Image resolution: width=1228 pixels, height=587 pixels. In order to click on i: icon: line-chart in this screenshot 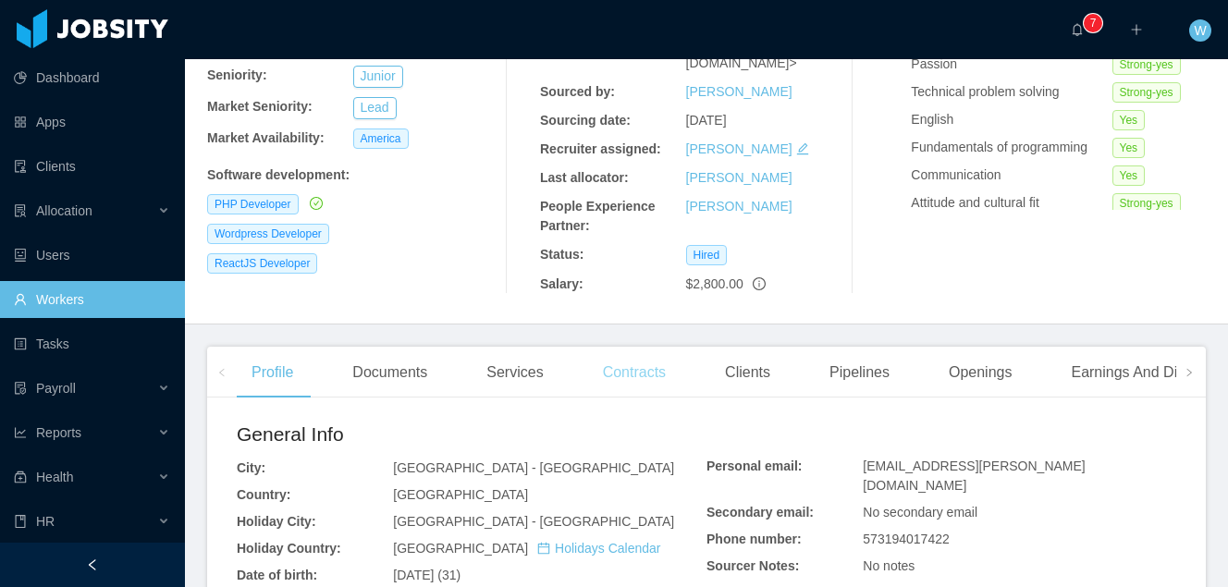, I will do `click(20, 433)`.